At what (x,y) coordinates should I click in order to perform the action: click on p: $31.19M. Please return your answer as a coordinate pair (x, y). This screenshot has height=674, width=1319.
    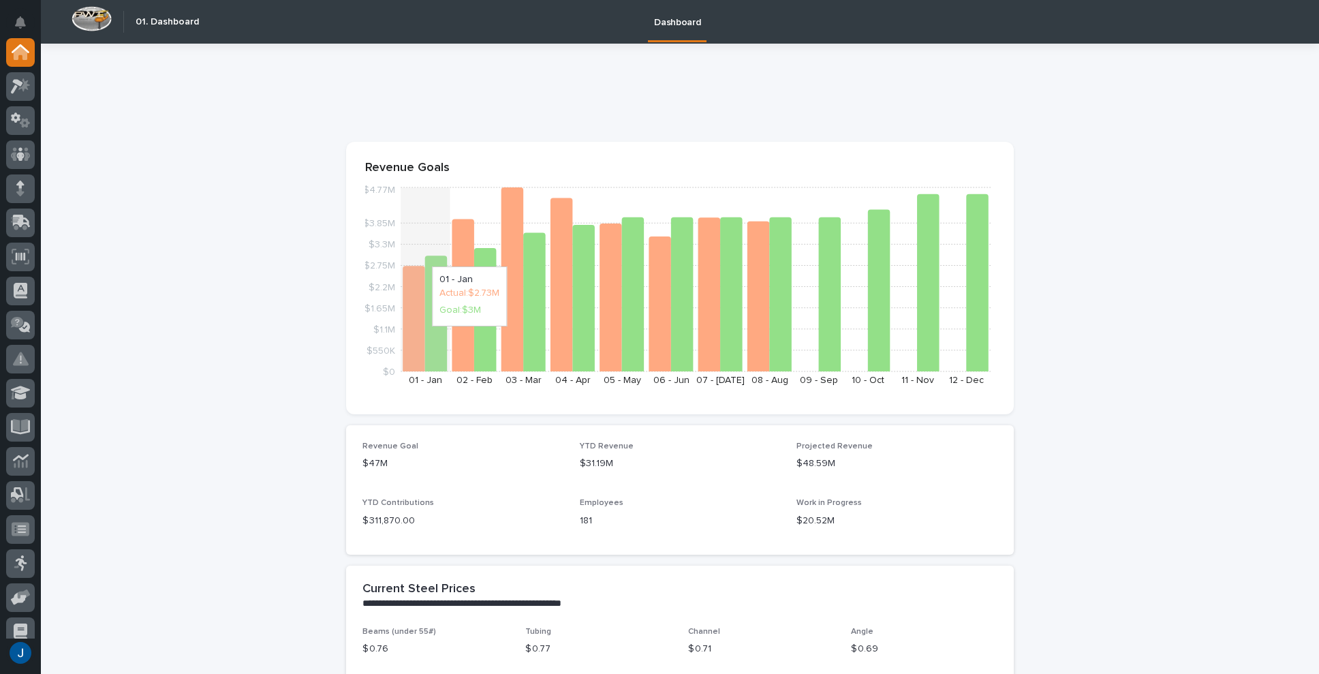
    Looking at the image, I should click on (680, 463).